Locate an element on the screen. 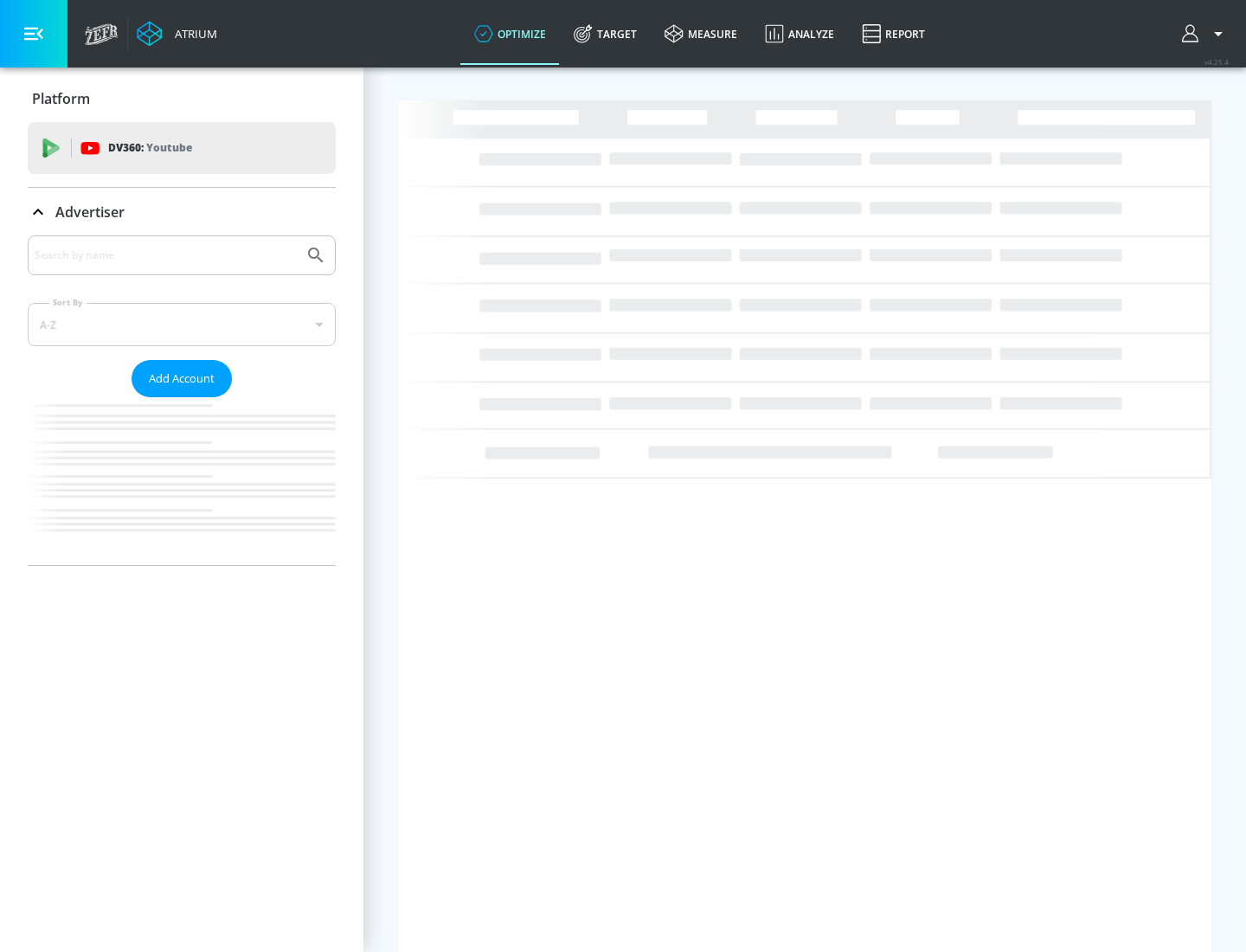 The width and height of the screenshot is (1246, 952). label: Sort By is located at coordinates (68, 302).